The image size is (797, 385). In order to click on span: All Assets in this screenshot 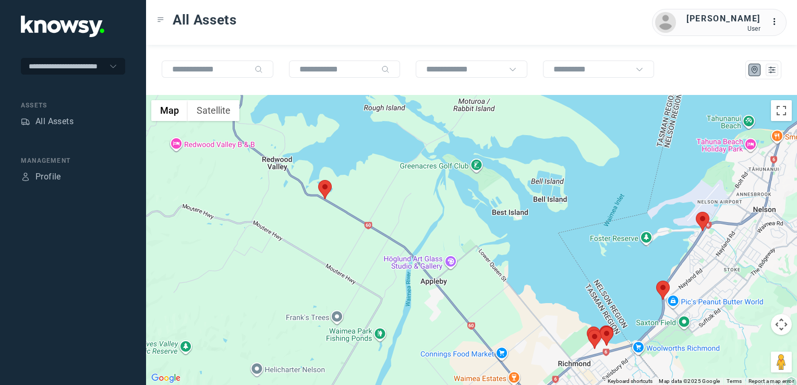, I will do `click(205, 20)`.